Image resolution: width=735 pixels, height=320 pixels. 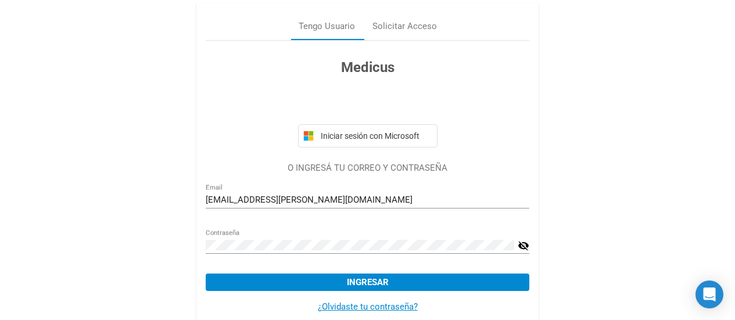 What do you see at coordinates (367, 282) in the screenshot?
I see `button: Ingresar` at bounding box center [367, 282].